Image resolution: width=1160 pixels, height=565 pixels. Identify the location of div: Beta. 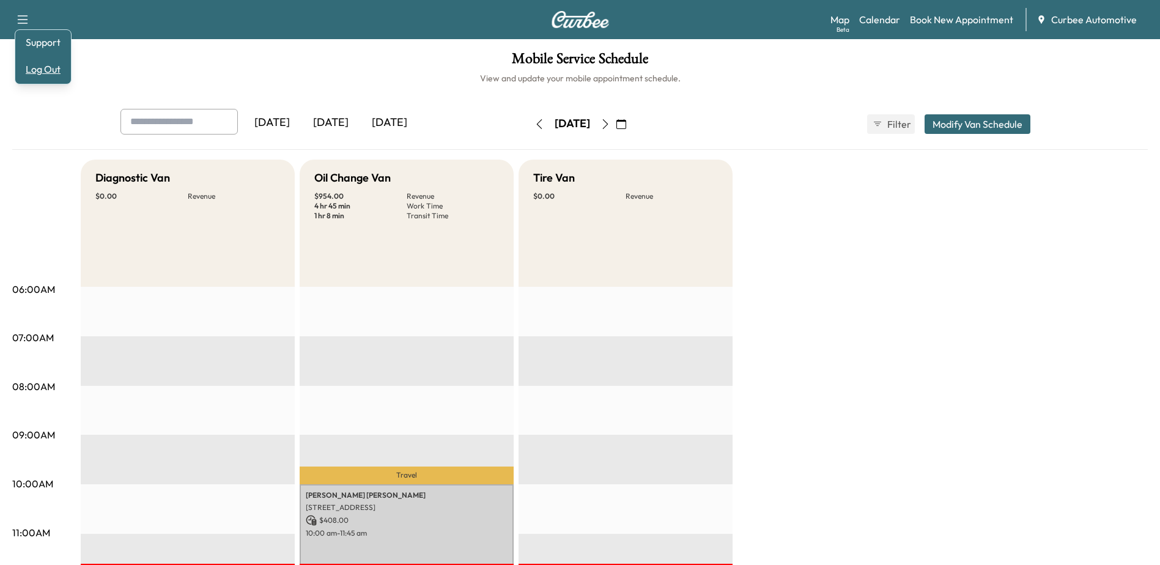
(843, 29).